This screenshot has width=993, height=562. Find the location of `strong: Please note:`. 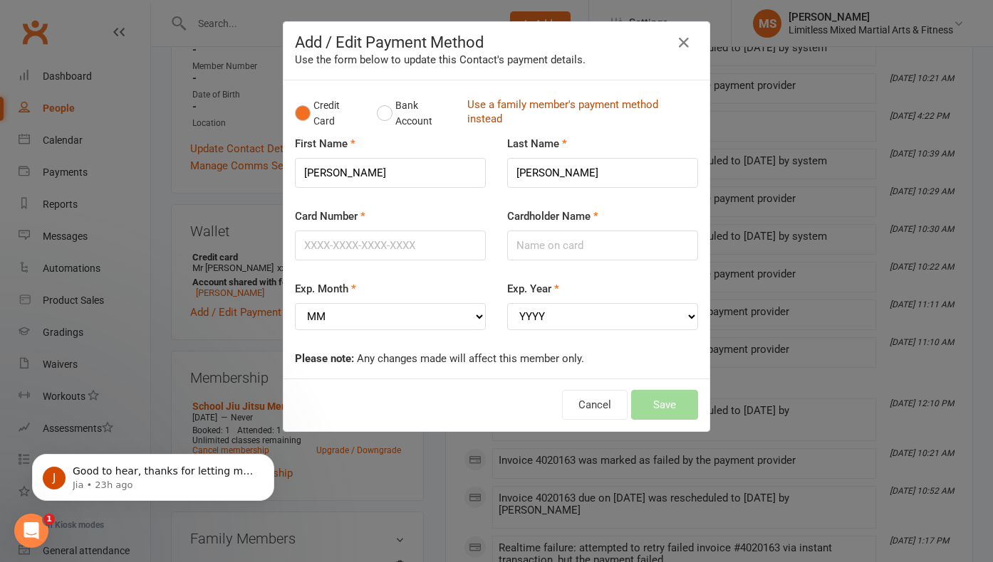

strong: Please note: is located at coordinates (324, 359).